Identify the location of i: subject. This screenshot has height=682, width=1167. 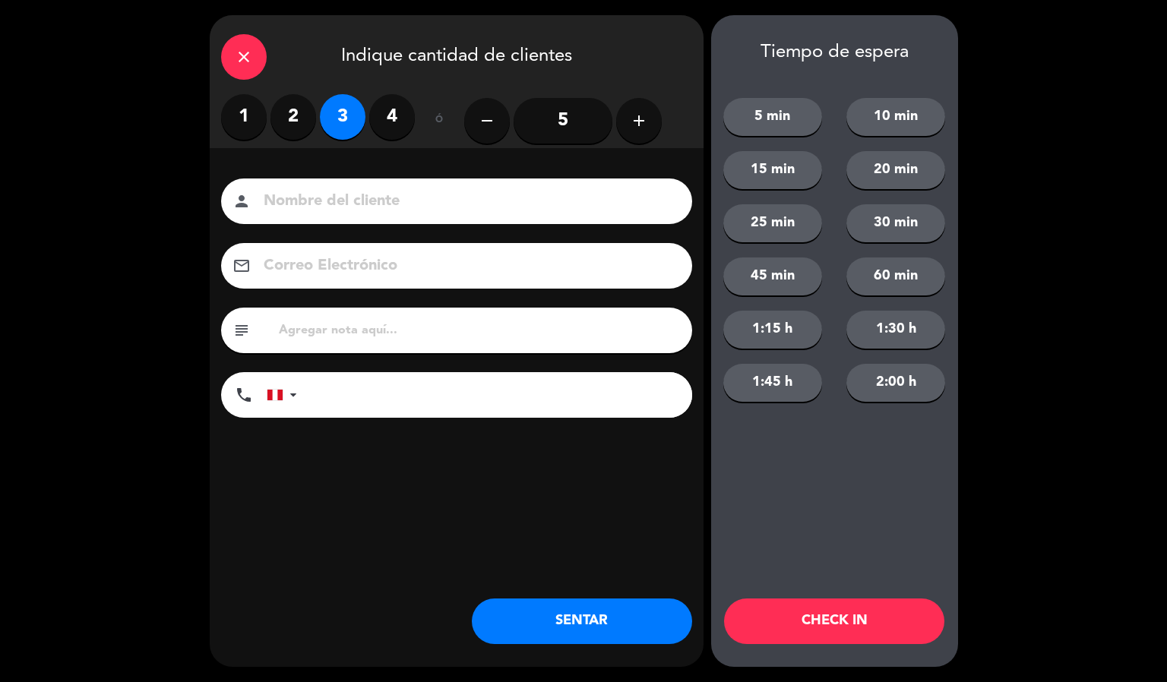
(242, 330).